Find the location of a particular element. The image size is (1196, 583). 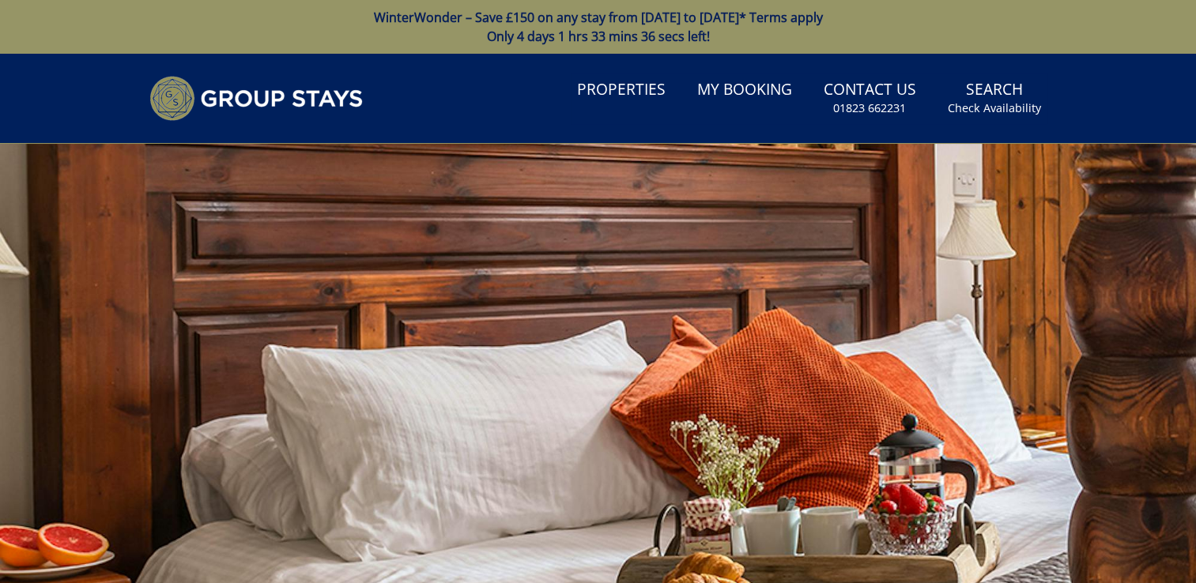

a: SearchCheck Availability is located at coordinates (994, 98).